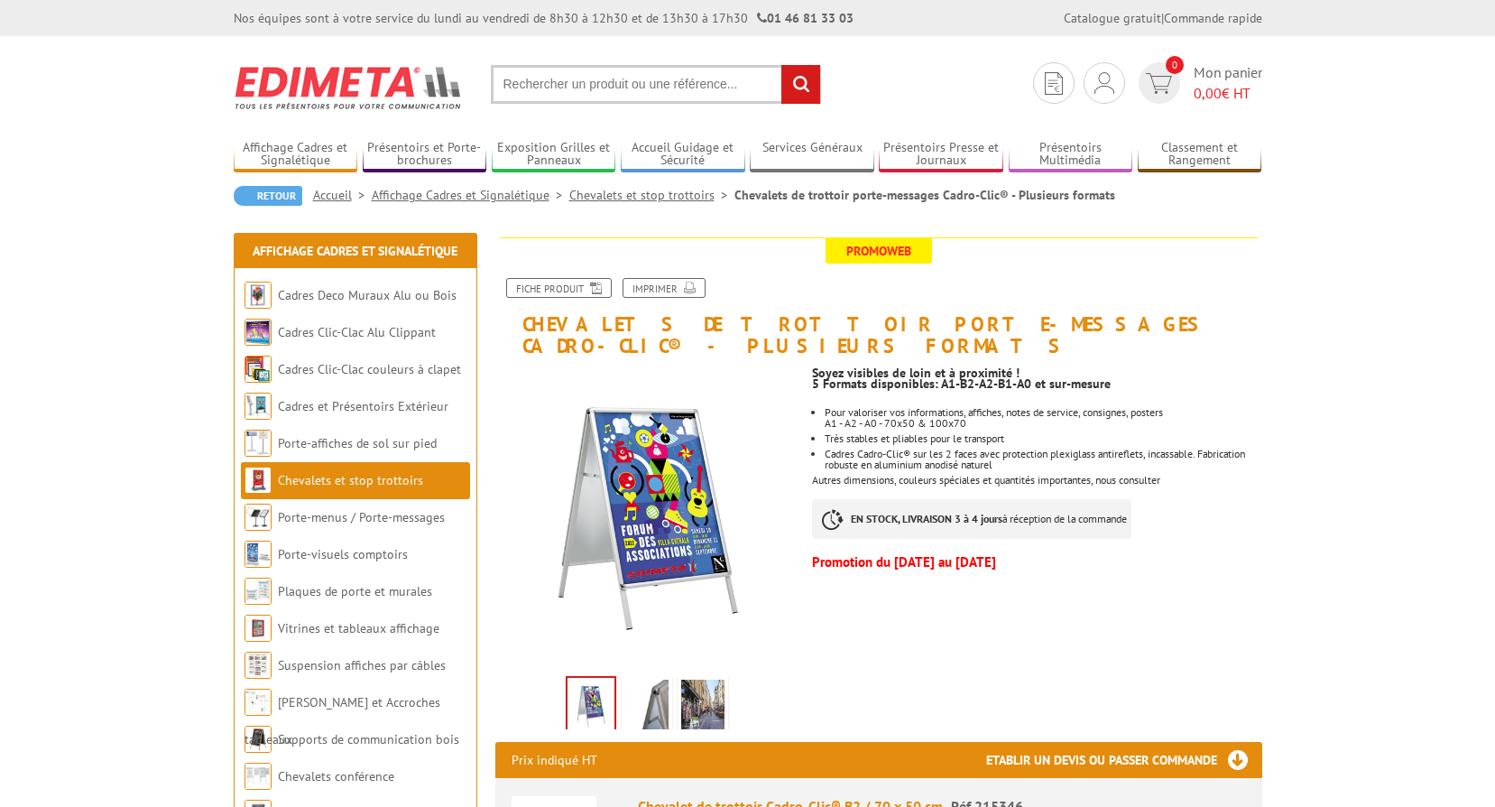 The image size is (1495, 807). I want to click on a: Commande rapide, so click(1213, 18).